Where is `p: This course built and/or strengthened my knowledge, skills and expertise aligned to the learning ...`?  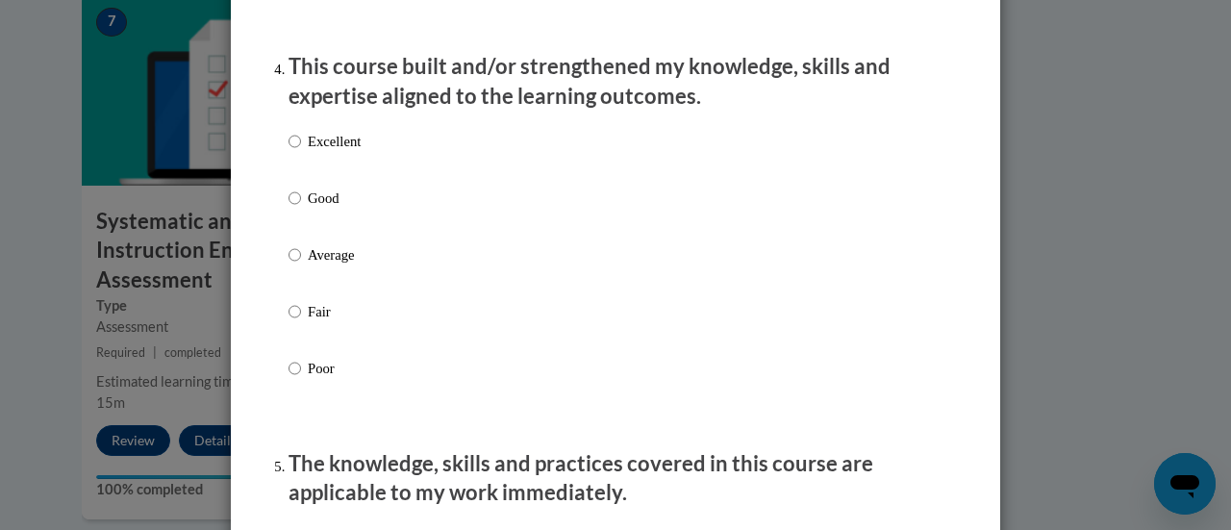 p: This course built and/or strengthened my knowledge, skills and expertise aligned to the learning ... is located at coordinates (616, 82).